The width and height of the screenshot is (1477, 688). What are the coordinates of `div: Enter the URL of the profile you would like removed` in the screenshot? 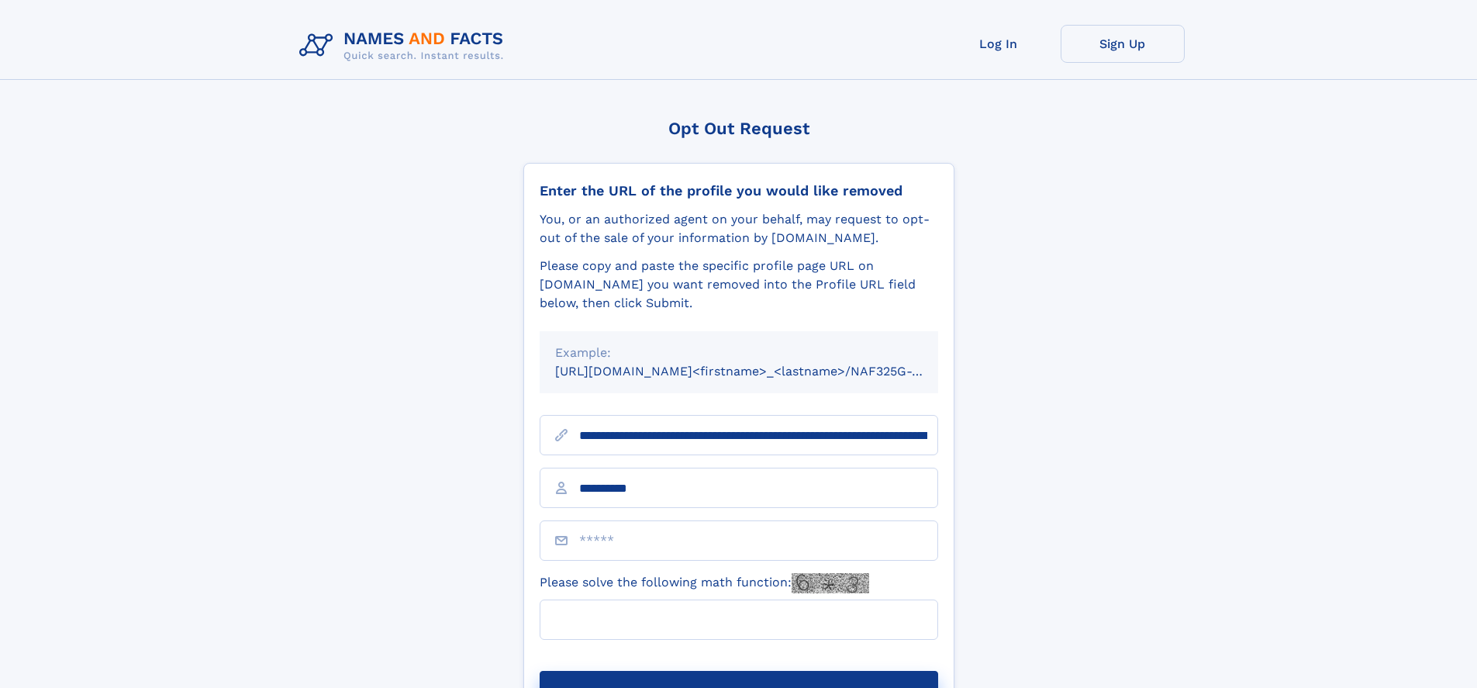 It's located at (739, 191).